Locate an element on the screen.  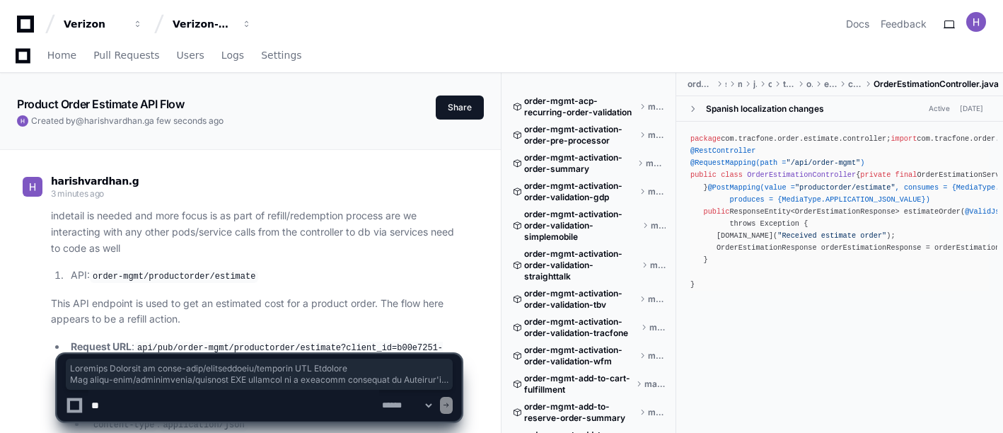
app-text-character-animate: Product Order Estimate API Flow is located at coordinates (100, 104).